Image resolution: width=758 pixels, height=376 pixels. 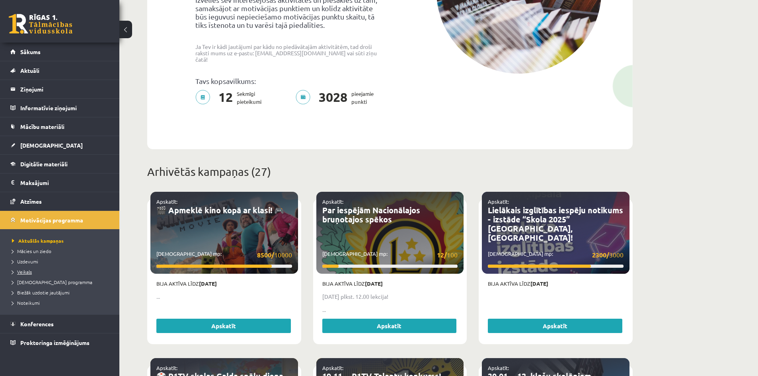 What do you see at coordinates (60, 342) in the screenshot?
I see `a: Proktoringa izmēģinājums` at bounding box center [60, 342].